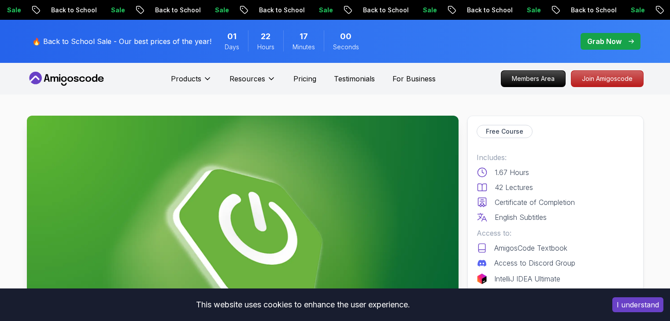 This screenshot has width=670, height=321. What do you see at coordinates (607, 79) in the screenshot?
I see `a: Join Amigoscode` at bounding box center [607, 79].